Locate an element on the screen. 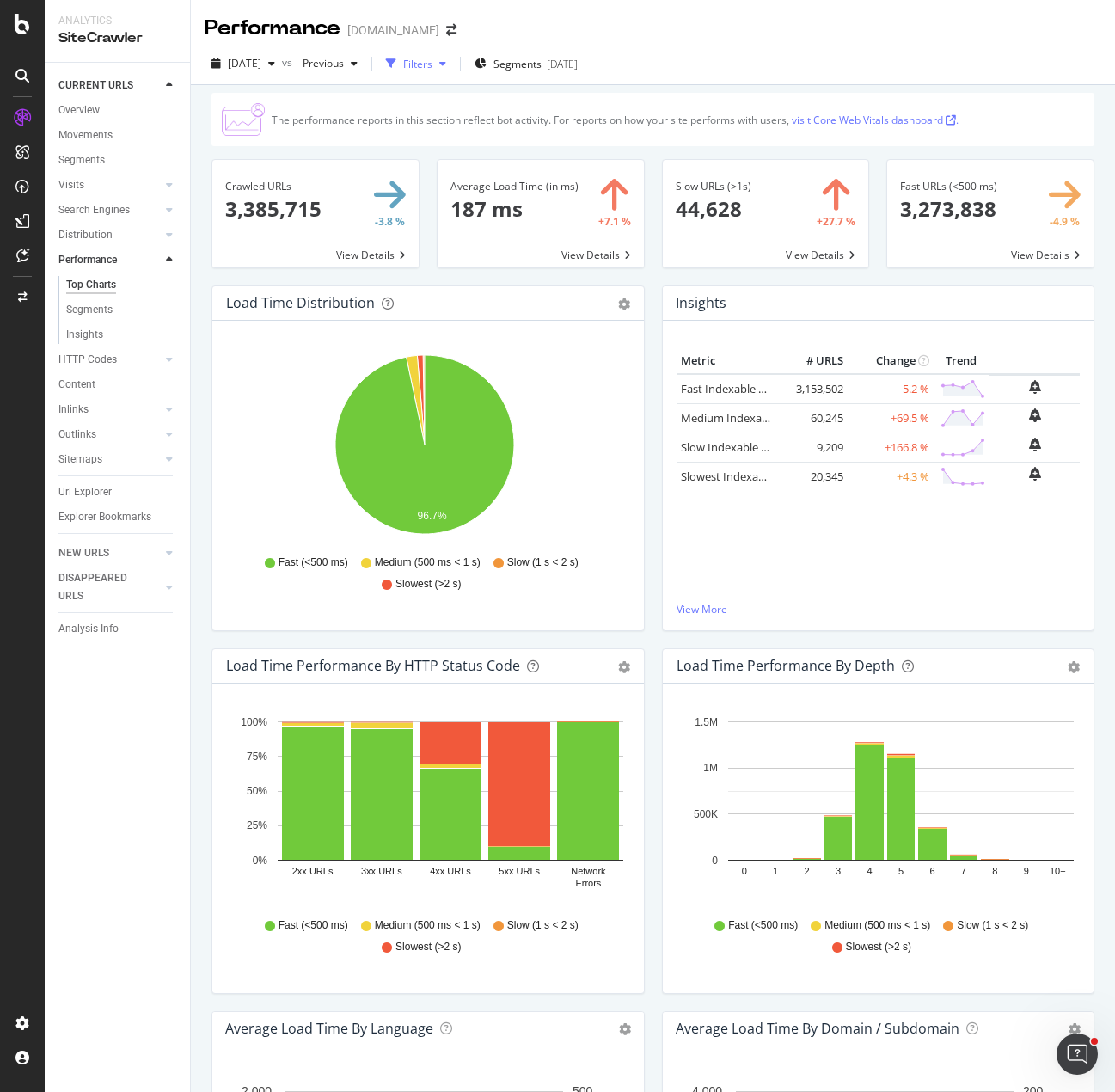  a: Content is located at coordinates (118, 385).